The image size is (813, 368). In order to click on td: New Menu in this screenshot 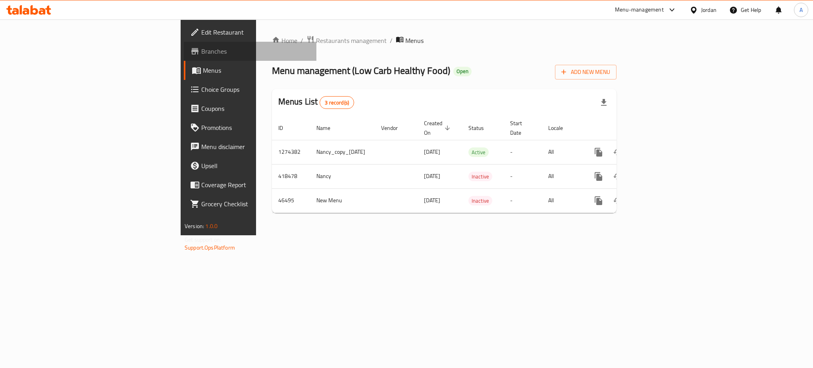, I will do `click(342, 200)`.